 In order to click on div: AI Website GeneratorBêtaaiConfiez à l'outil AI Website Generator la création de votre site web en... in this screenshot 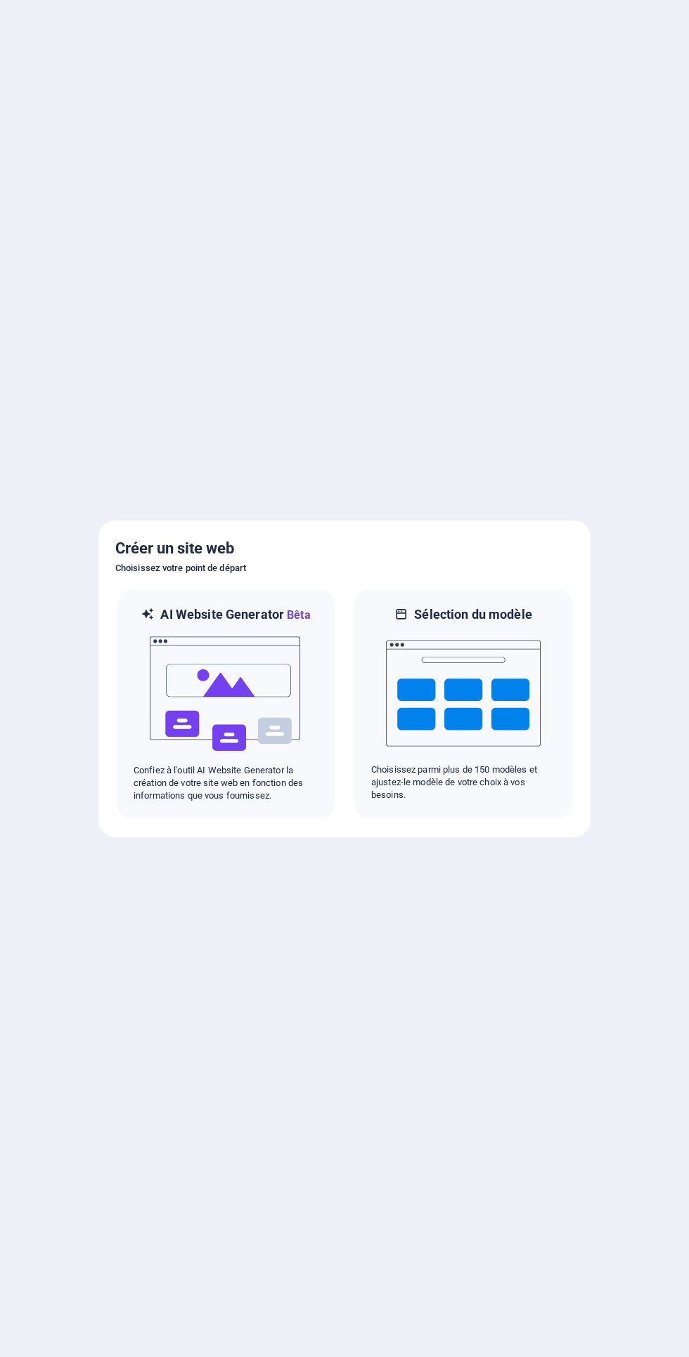, I will do `click(226, 704)`.